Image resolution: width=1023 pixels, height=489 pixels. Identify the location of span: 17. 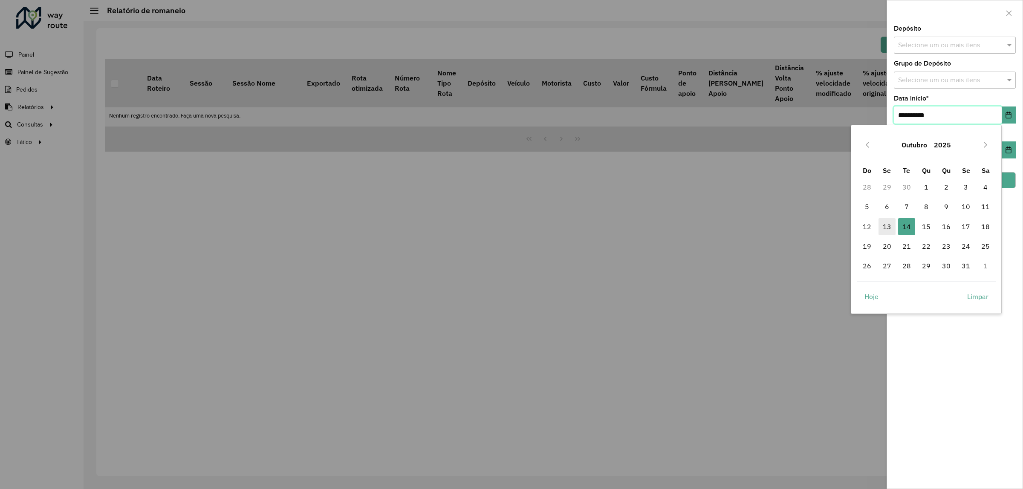
(966, 227).